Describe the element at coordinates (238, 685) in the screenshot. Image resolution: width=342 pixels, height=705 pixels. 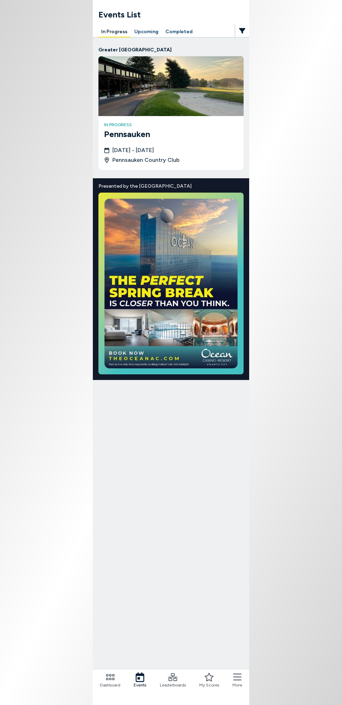
I see `span: More` at that location.